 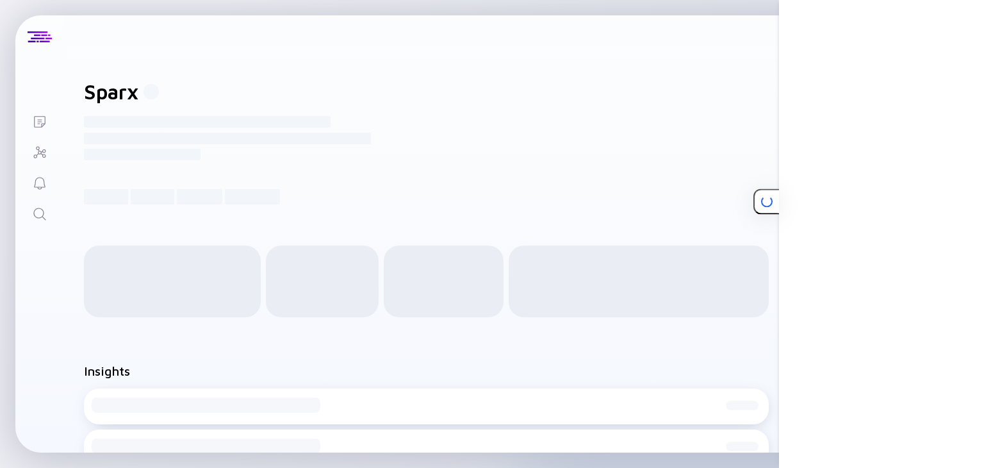 I want to click on a: Search, so click(x=39, y=213).